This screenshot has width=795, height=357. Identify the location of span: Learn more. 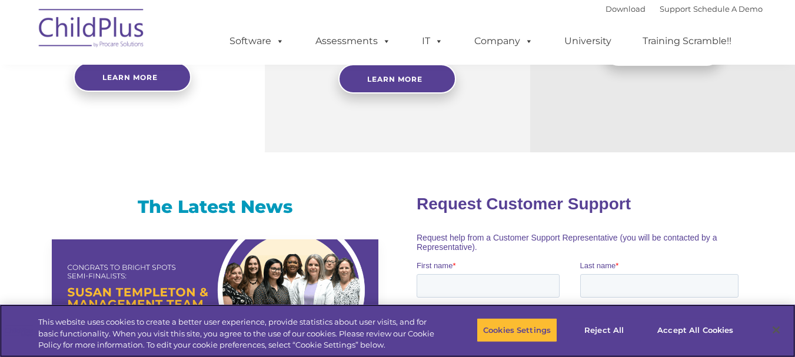
(130, 77).